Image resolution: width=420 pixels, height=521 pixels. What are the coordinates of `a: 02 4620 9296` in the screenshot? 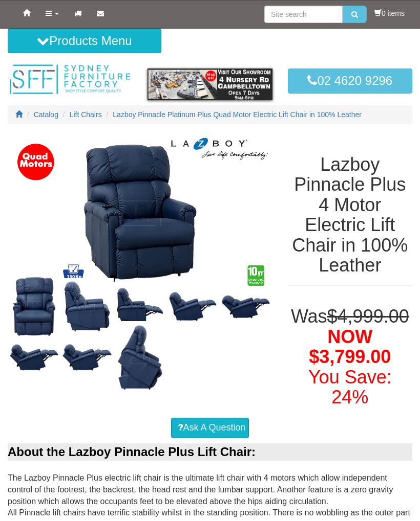 It's located at (349, 81).